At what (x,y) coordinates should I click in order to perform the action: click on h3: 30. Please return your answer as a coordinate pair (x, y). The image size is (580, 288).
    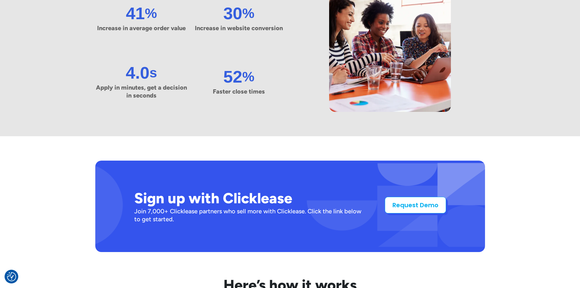
    Looking at the image, I should click on (233, 13).